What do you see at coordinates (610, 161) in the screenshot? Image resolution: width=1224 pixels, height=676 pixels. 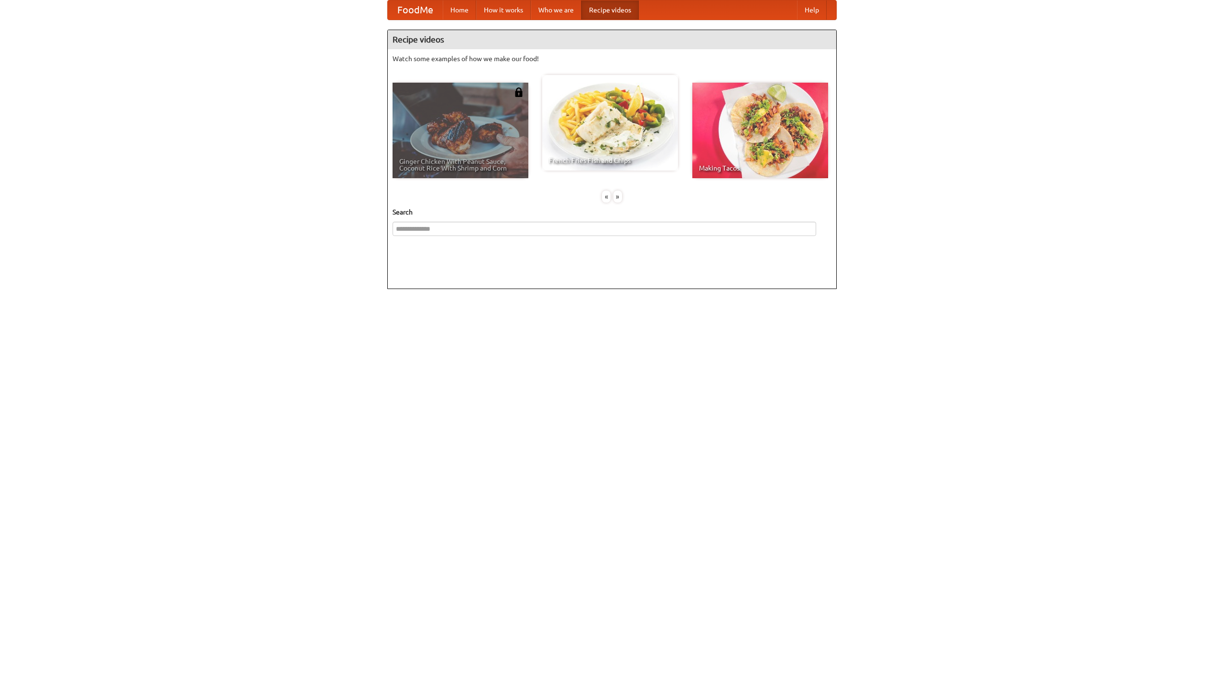 I see `span: French Fries Fish and Chips` at bounding box center [610, 161].